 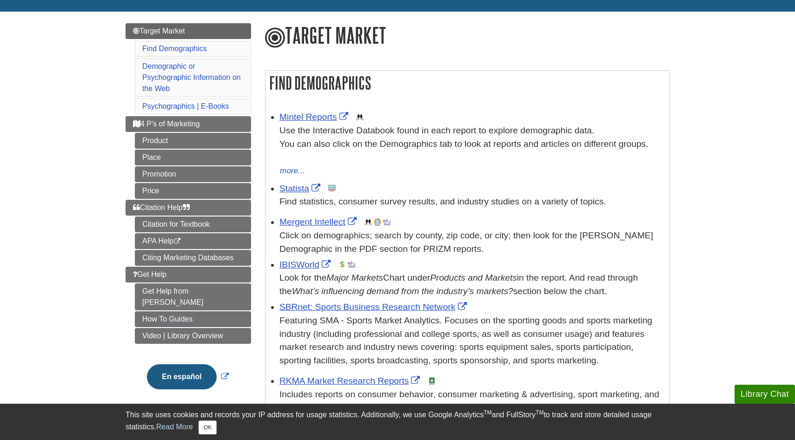 What do you see at coordinates (188, 124) in the screenshot?
I see `a: 4 P's of Marketing` at bounding box center [188, 124].